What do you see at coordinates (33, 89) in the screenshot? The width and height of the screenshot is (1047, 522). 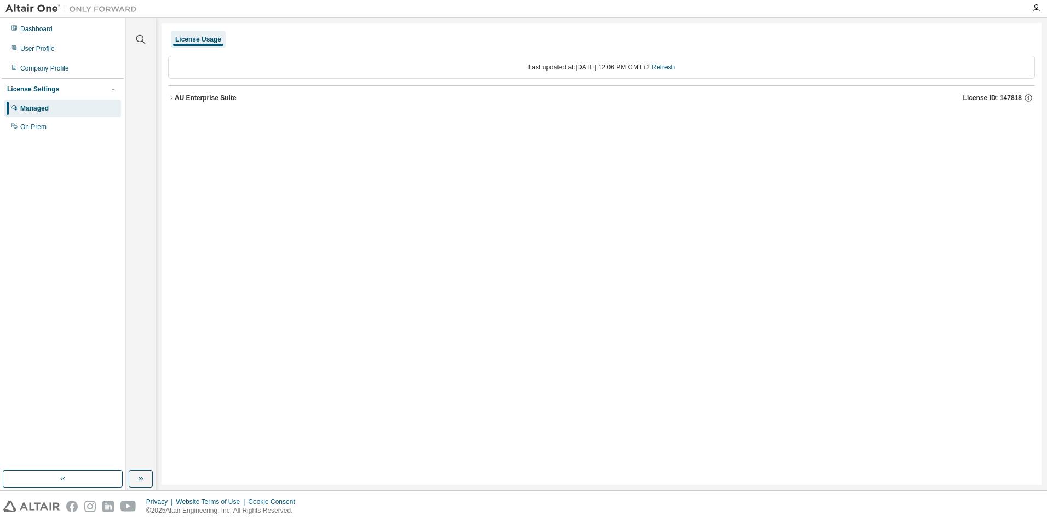 I see `div: License Settings` at bounding box center [33, 89].